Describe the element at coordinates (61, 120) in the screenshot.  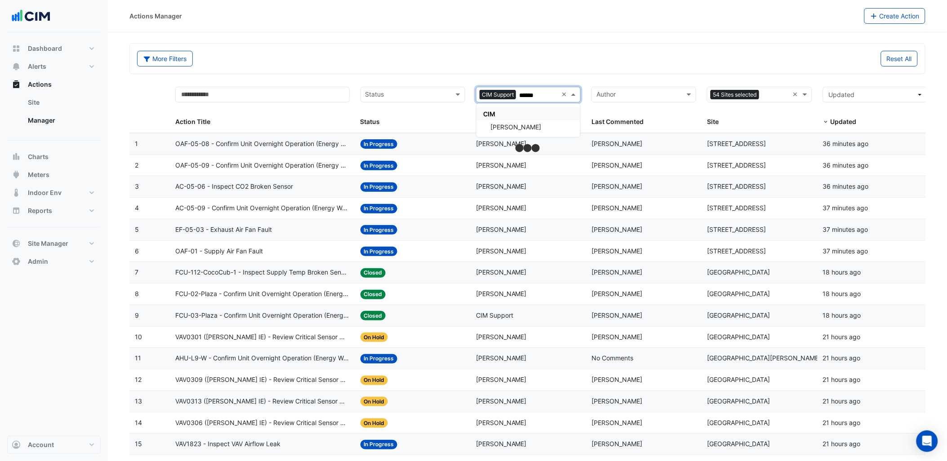
I see `a: Manager` at that location.